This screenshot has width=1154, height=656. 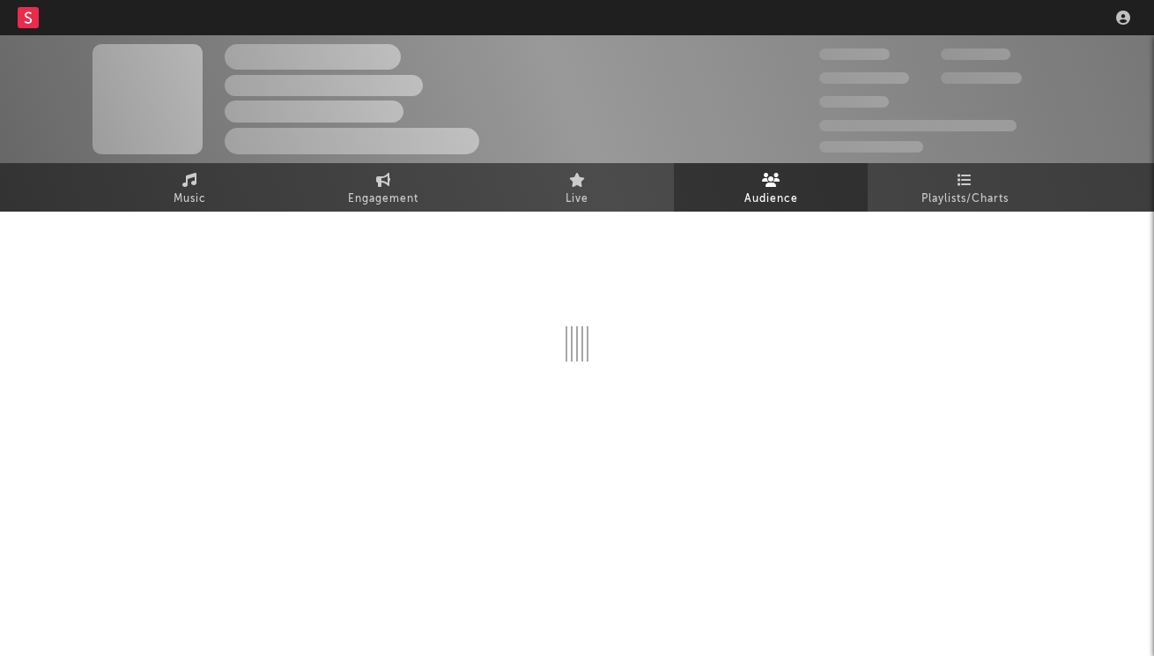 I want to click on span: Audience, so click(x=771, y=199).